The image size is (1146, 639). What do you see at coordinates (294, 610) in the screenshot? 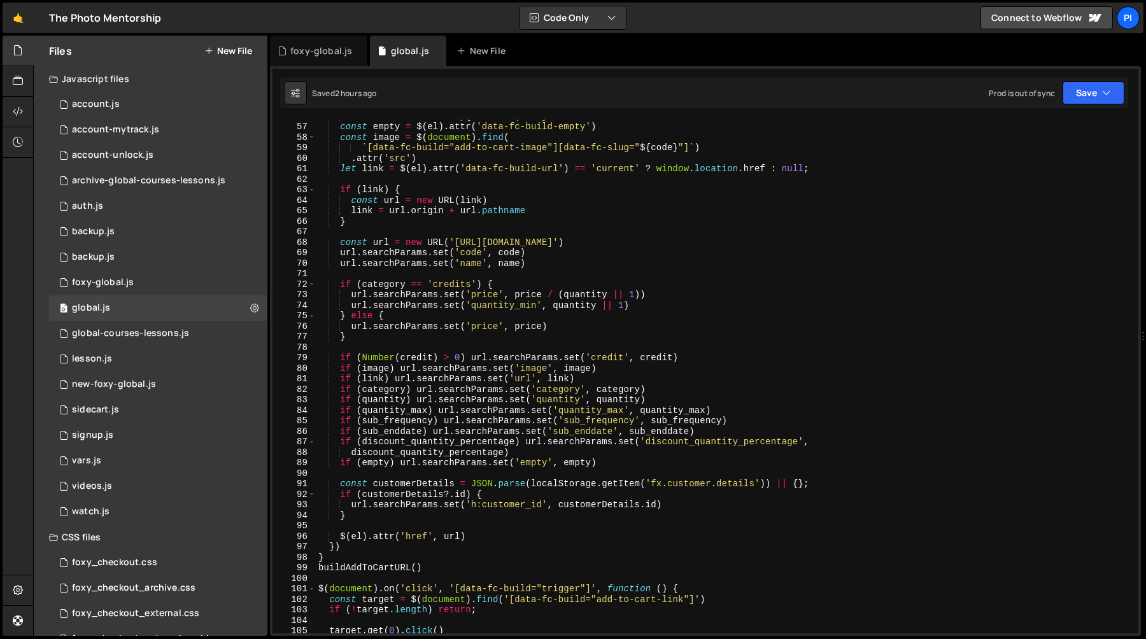
I see `div: 103` at bounding box center [294, 610].